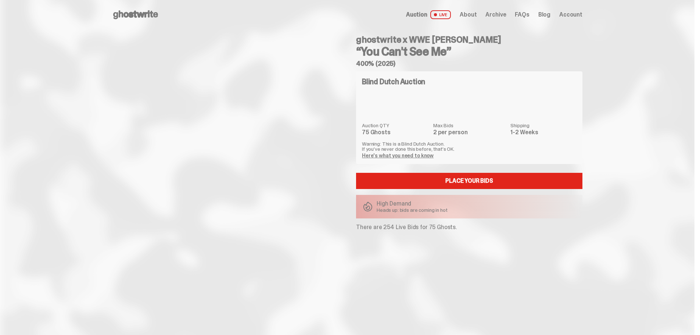 The width and height of the screenshot is (700, 335). What do you see at coordinates (496, 15) in the screenshot?
I see `a: Archive` at bounding box center [496, 15].